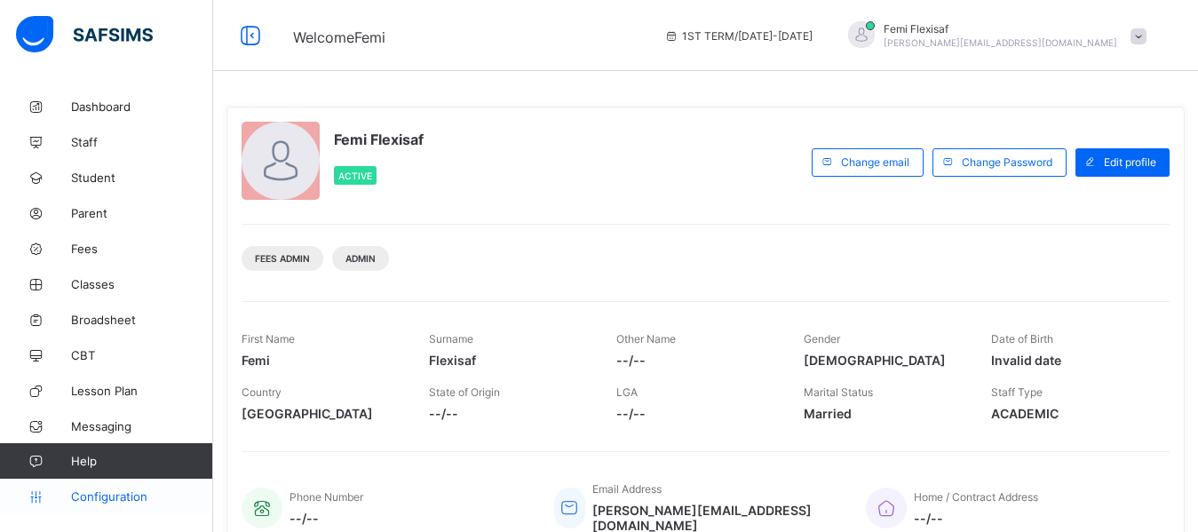 Image resolution: width=1198 pixels, height=532 pixels. I want to click on span: Married, so click(884, 413).